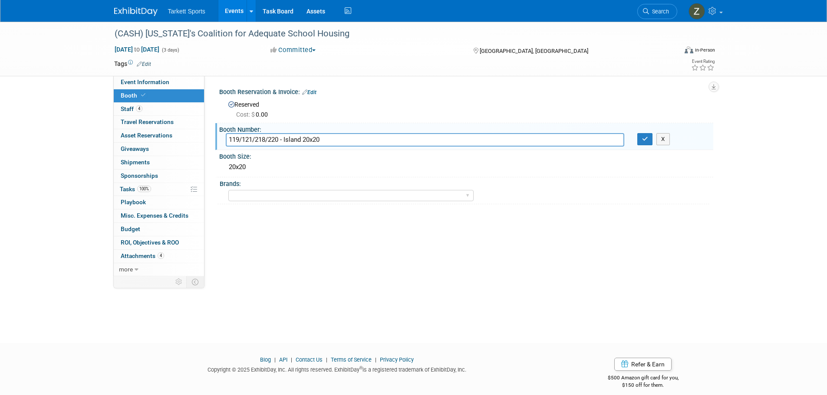 The height and width of the screenshot is (395, 827). I want to click on span: Travel Reservations, so click(147, 122).